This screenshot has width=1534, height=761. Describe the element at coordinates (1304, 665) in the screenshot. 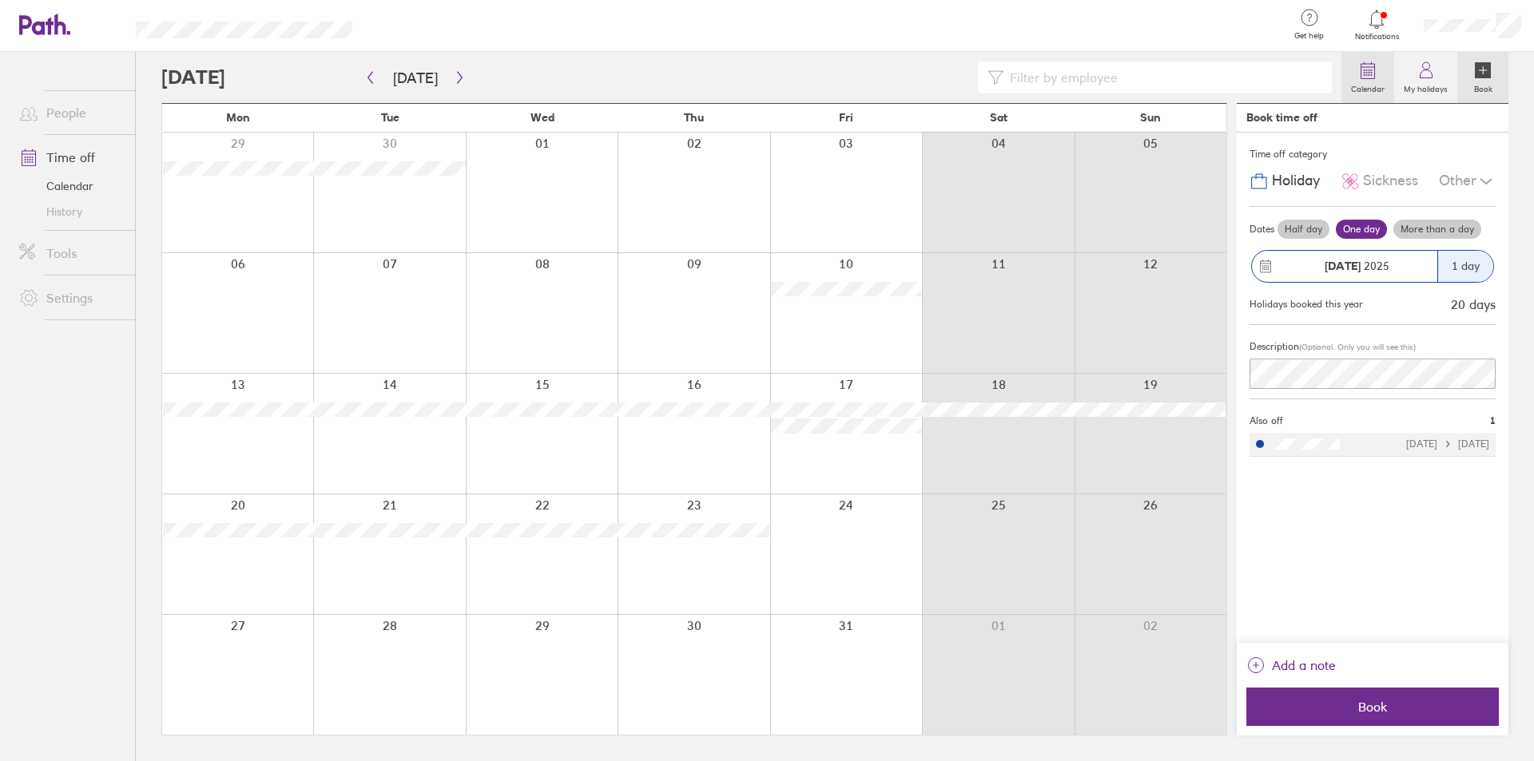

I see `span: Add a note` at that location.